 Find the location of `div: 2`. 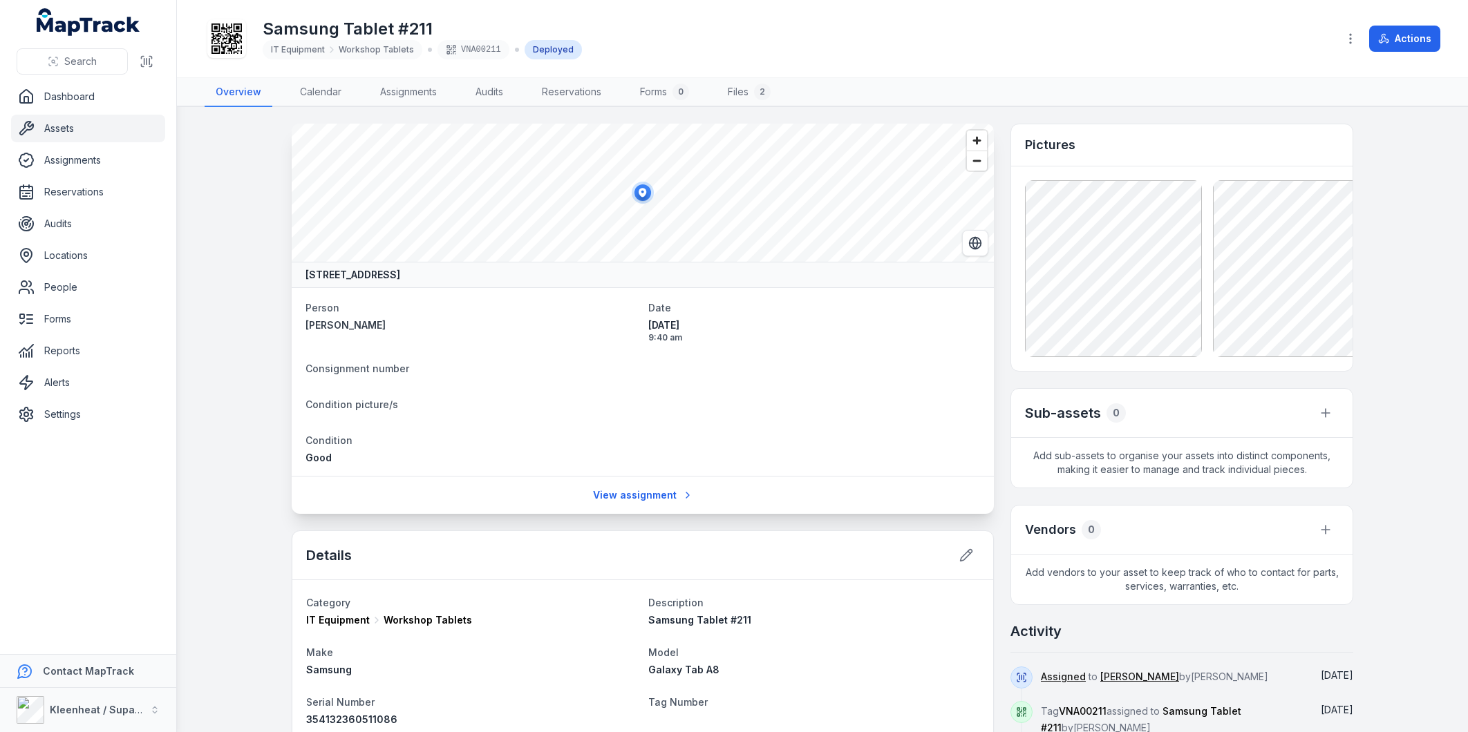

div: 2 is located at coordinates (762, 92).